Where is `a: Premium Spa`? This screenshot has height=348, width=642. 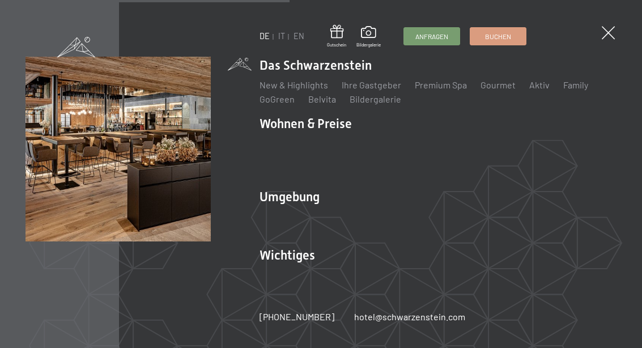
a: Premium Spa is located at coordinates (441, 84).